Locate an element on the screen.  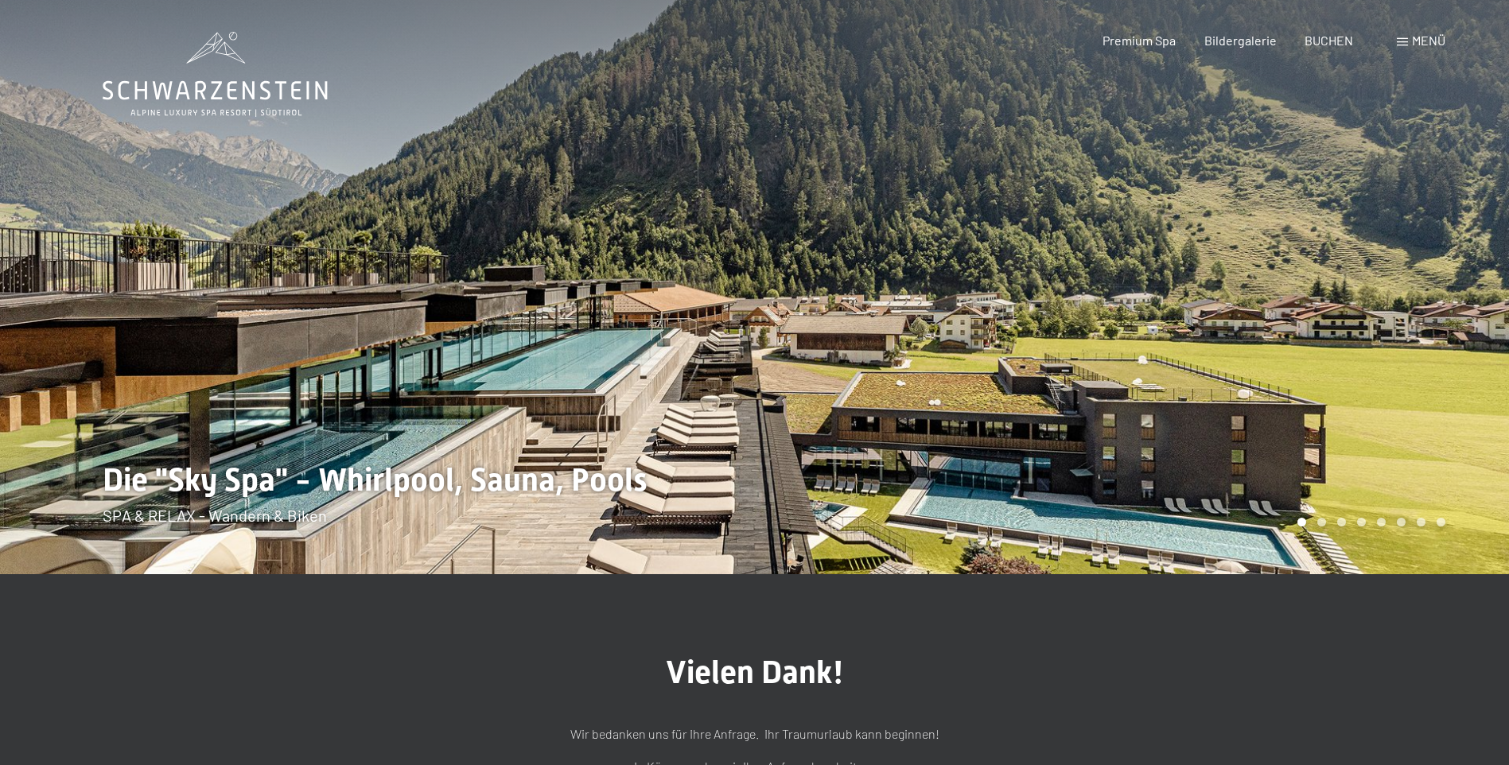
div: Carousel Page 6 is located at coordinates (1401, 522).